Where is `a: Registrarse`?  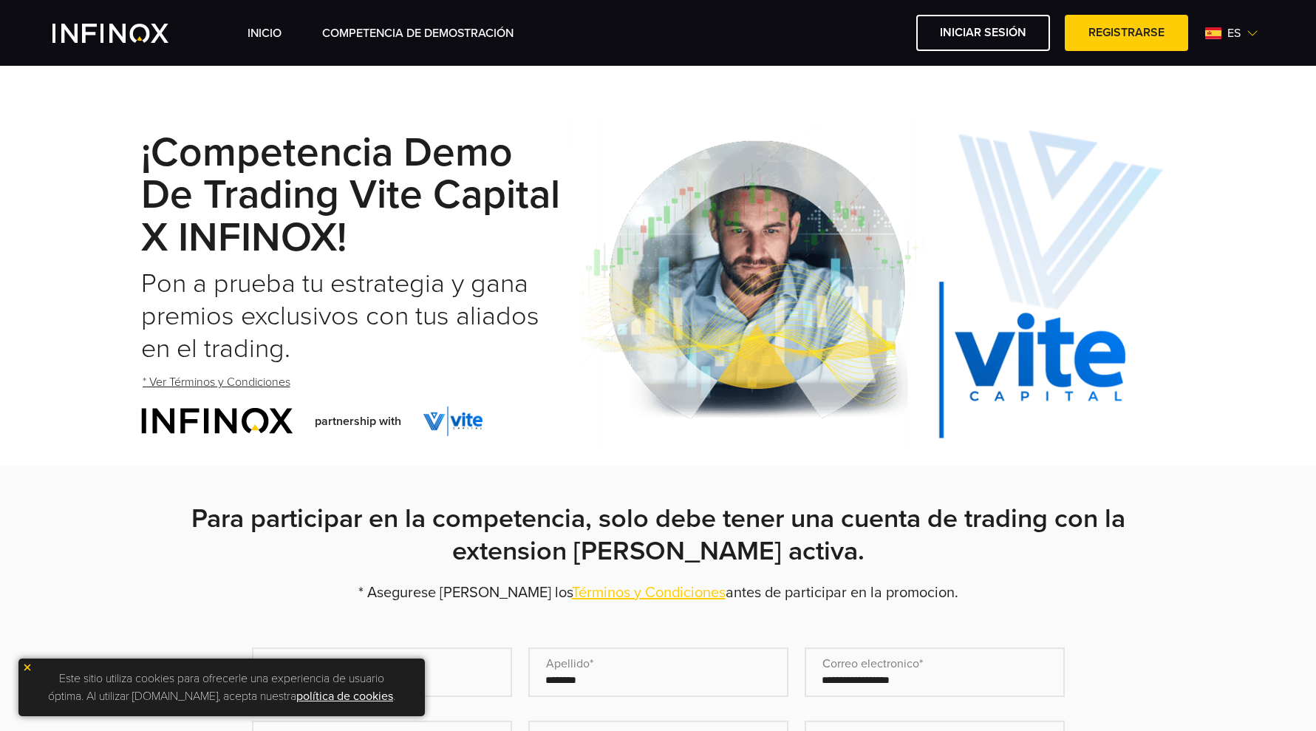
a: Registrarse is located at coordinates (1126, 33).